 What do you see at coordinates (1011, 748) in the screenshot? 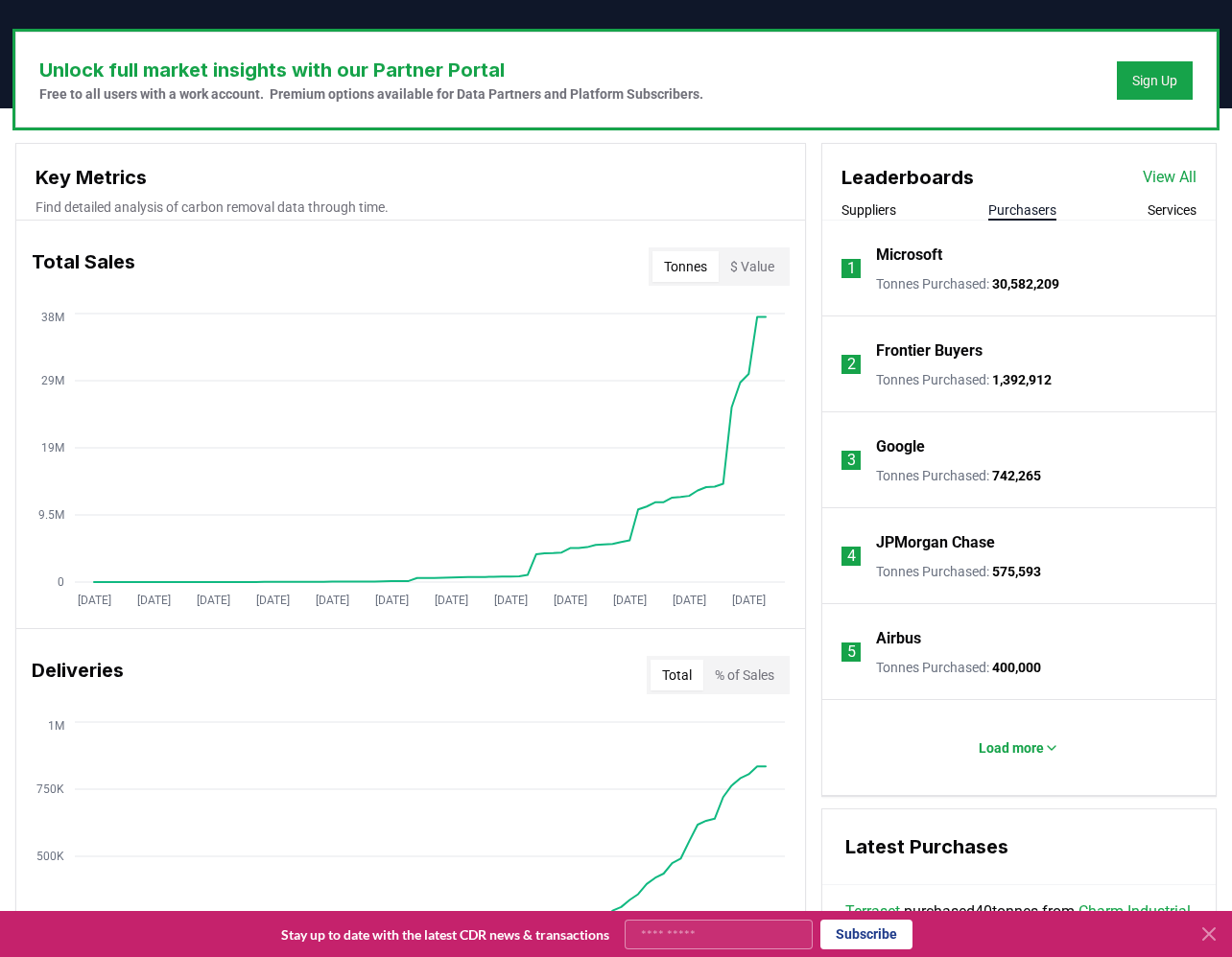
I see `p: Load more` at bounding box center [1011, 748].